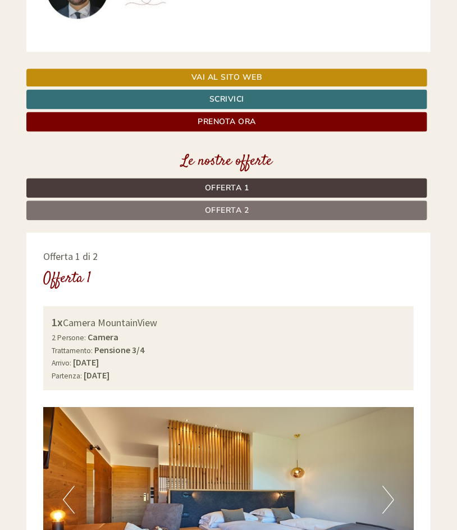 Image resolution: width=457 pixels, height=530 pixels. Describe the element at coordinates (227, 77) in the screenshot. I see `a: Vai al sito web` at that location.